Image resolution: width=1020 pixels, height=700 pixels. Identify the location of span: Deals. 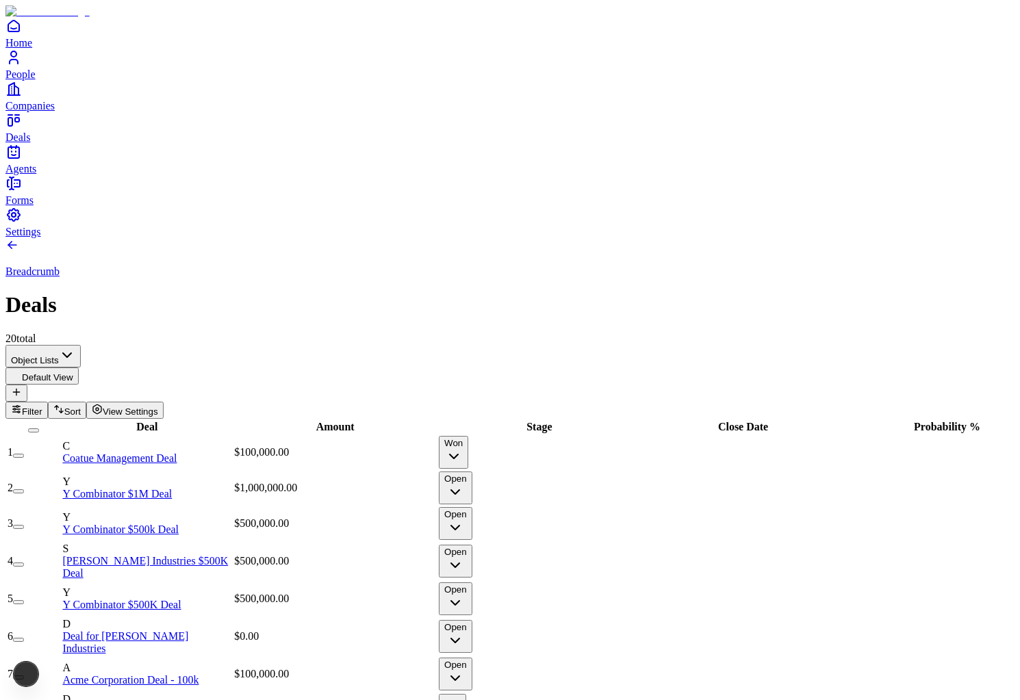
(18, 137).